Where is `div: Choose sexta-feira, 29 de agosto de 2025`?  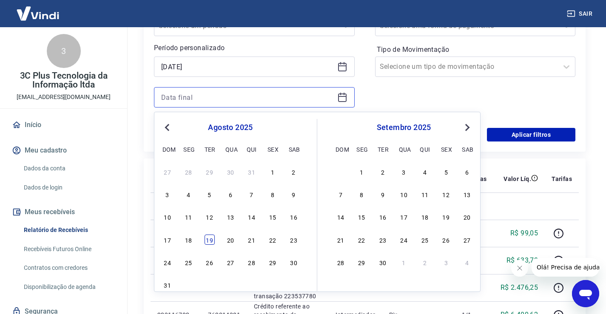 div: Choose sexta-feira, 29 de agosto de 2025 is located at coordinates (272, 262).